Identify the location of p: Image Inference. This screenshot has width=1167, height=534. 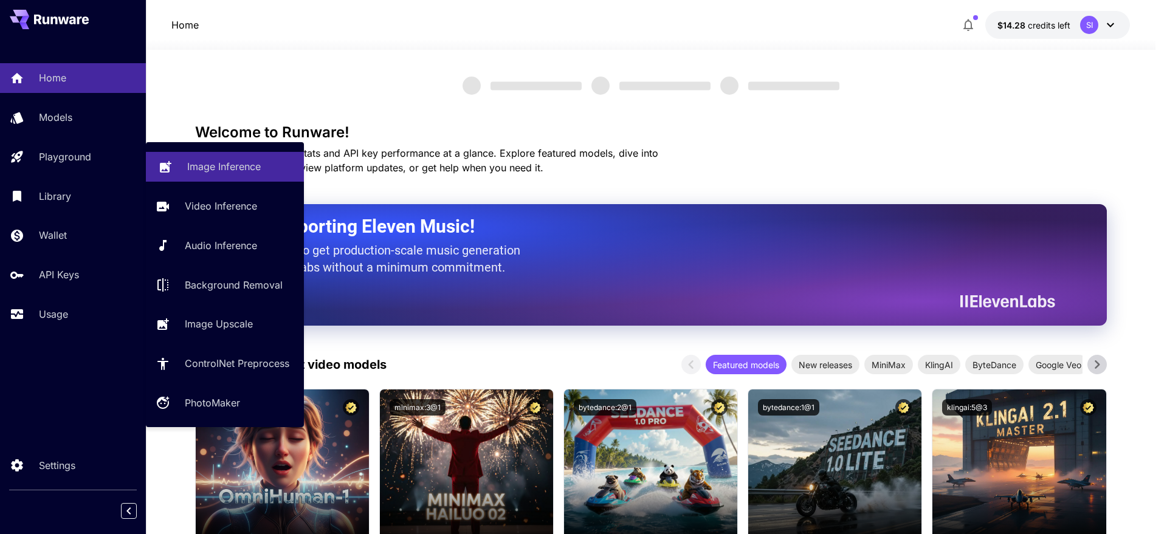
(224, 167).